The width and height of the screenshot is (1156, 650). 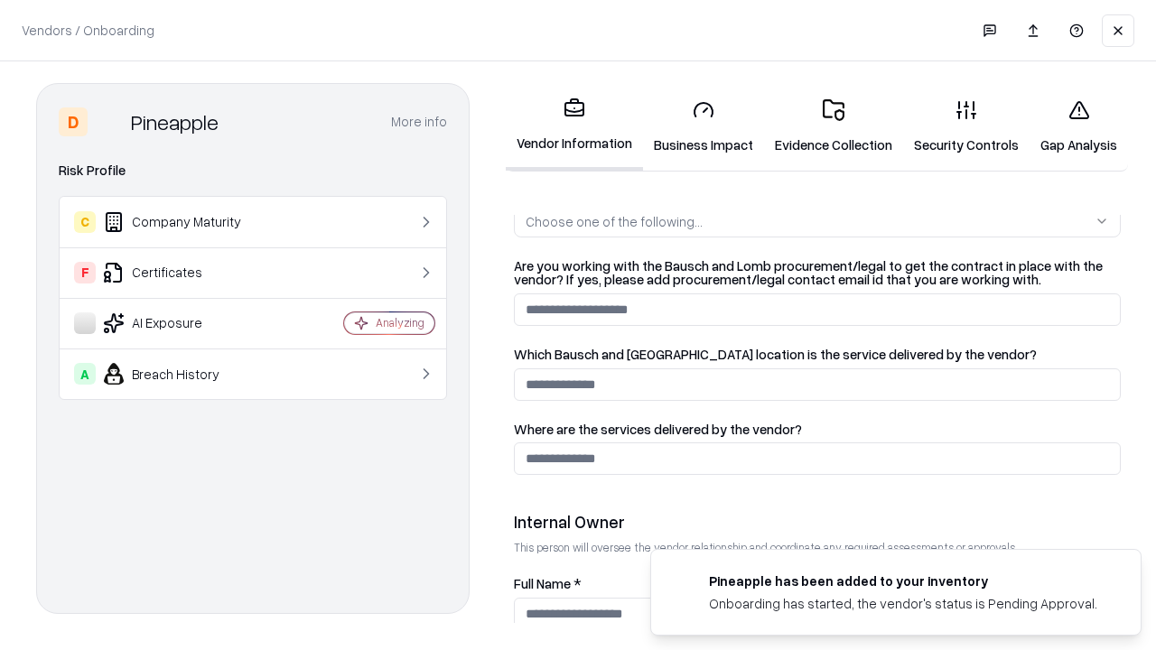 What do you see at coordinates (903, 603) in the screenshot?
I see `div: Onboarding has started, the vendor's status is Pending Approval.` at bounding box center [903, 603].